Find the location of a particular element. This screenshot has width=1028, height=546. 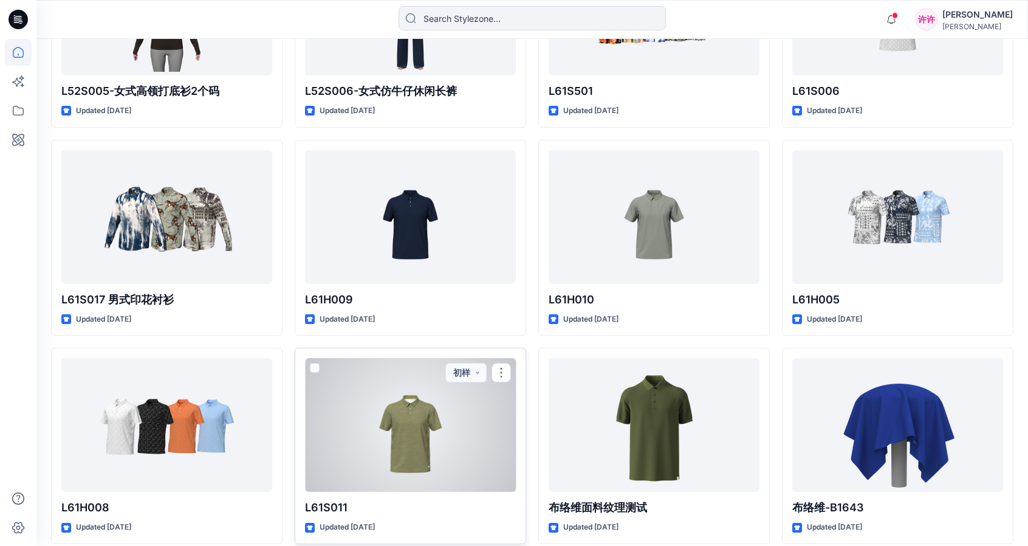

p: 布络维面料纹理测试 is located at coordinates (654, 507).